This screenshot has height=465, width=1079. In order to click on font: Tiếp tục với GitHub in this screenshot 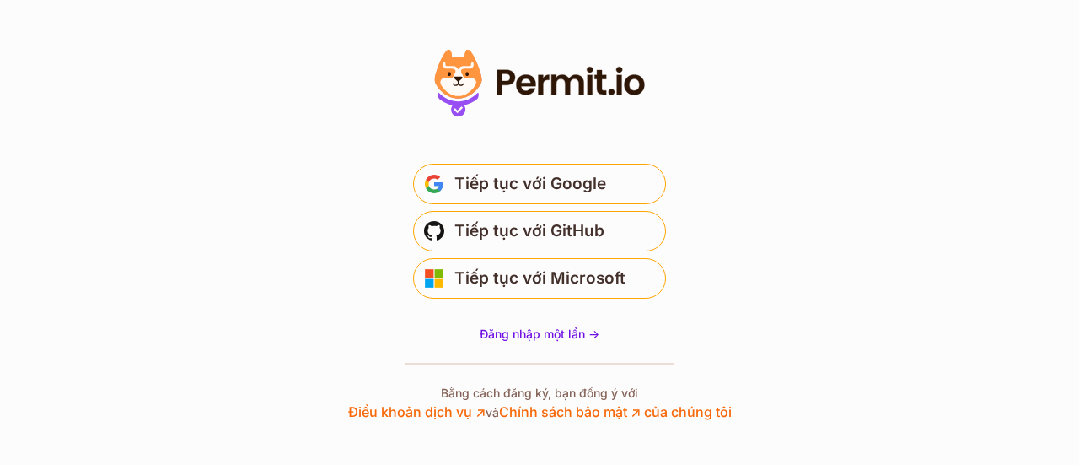, I will do `click(530, 230)`.